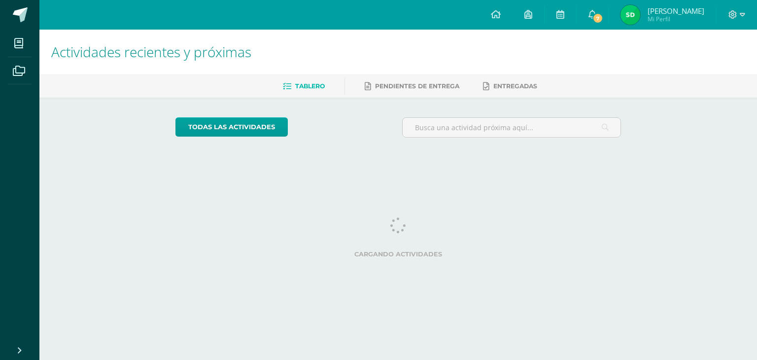 The image size is (757, 360). I want to click on a: Pendientes de entrega, so click(412, 86).